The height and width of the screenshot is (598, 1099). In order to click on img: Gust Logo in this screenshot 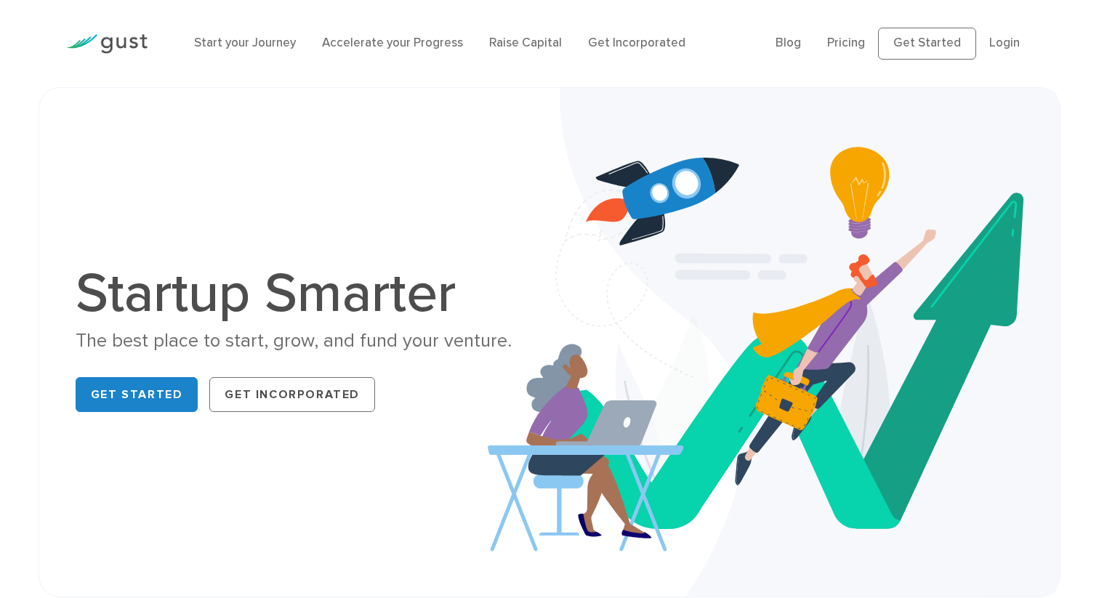, I will do `click(107, 44)`.